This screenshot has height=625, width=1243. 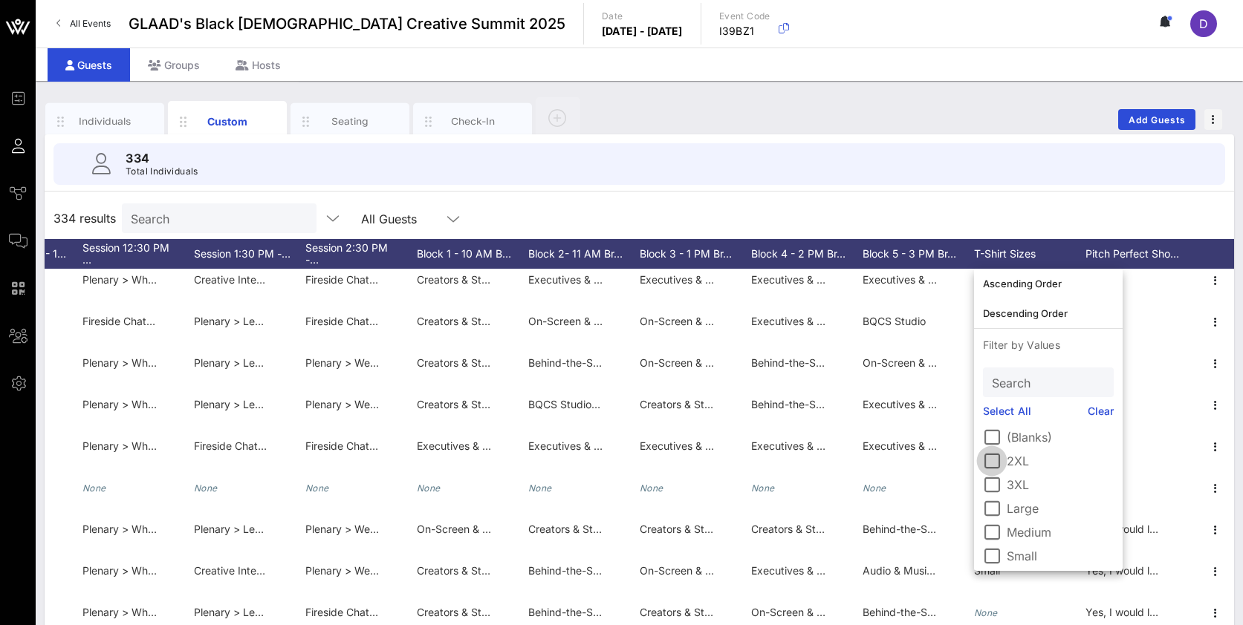 What do you see at coordinates (138, 254) in the screenshot?
I see `div: Session 12:30 PM …` at bounding box center [138, 254].